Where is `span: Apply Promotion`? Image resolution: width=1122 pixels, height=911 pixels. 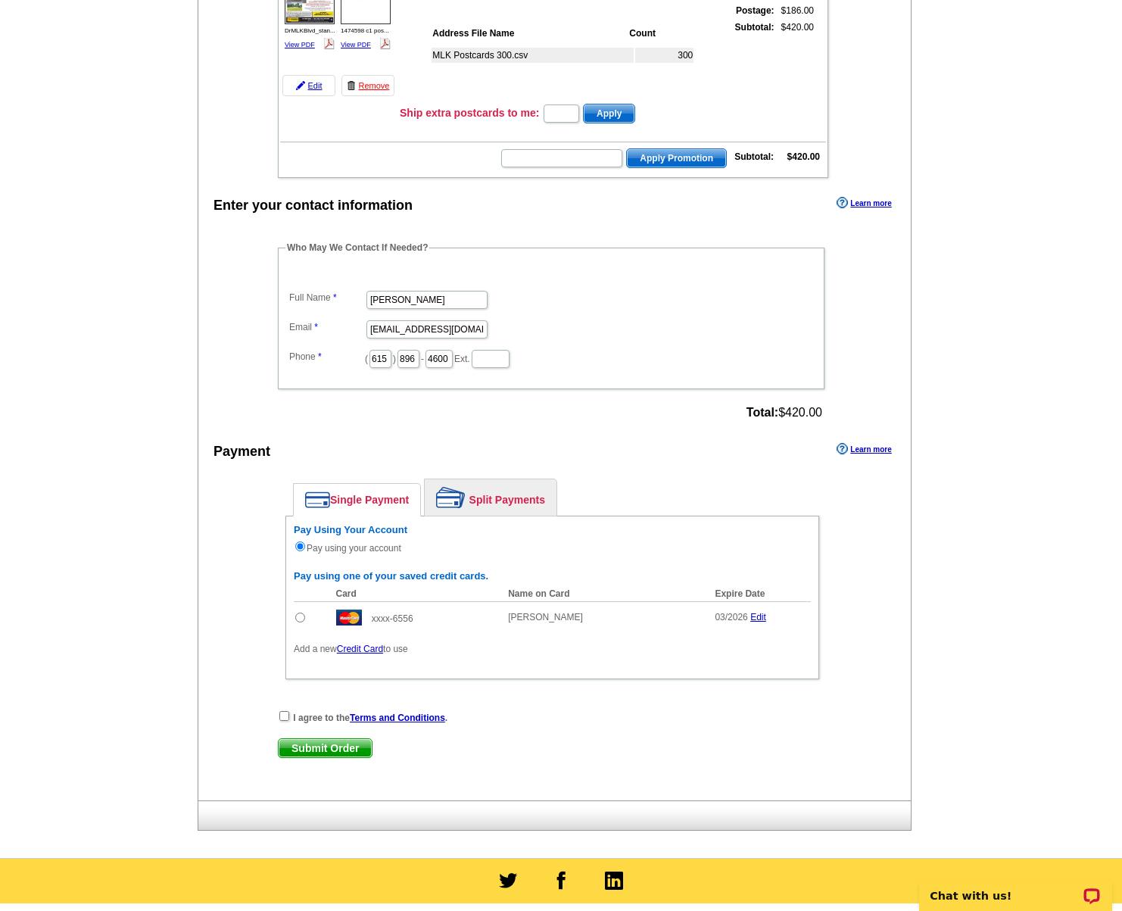 span: Apply Promotion is located at coordinates (676, 158).